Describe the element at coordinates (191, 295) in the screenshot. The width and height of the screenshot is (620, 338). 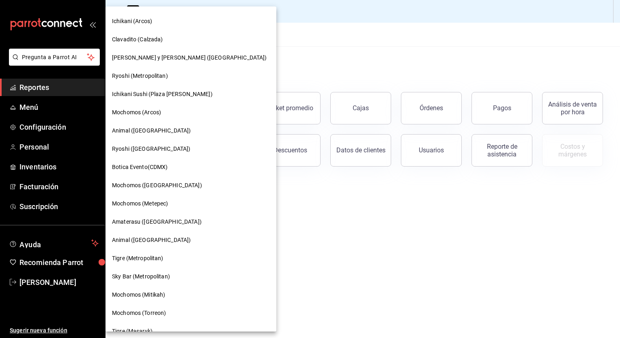
I see `div: Mochomos (Mitikah)` at that location.